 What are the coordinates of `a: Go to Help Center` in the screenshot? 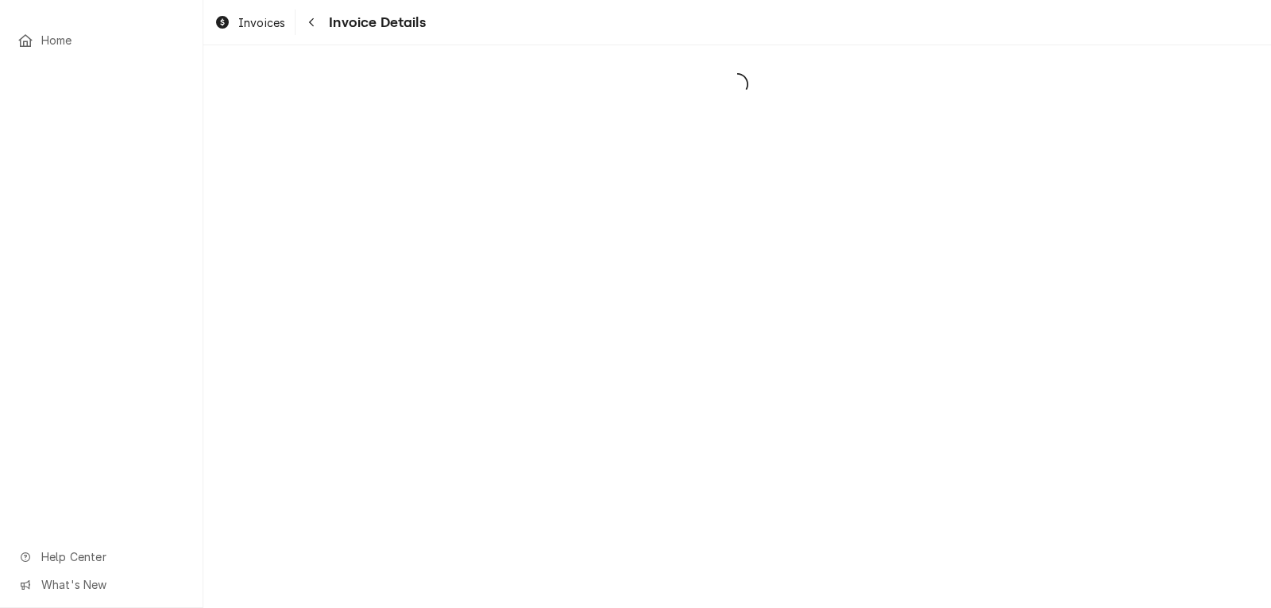 It's located at (101, 556).